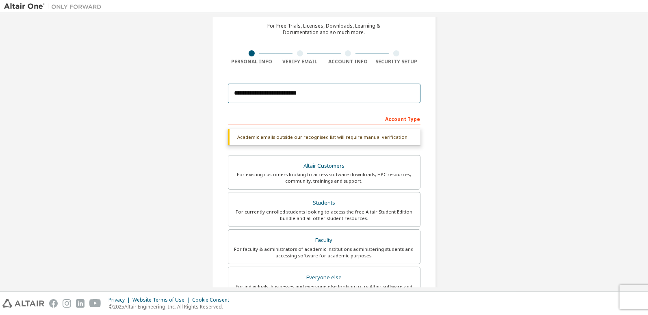 The height and width of the screenshot is (315, 648). I want to click on div: For individuals, businesses and everyone else looking to try Altair software and explore our prod..., so click(324, 290).